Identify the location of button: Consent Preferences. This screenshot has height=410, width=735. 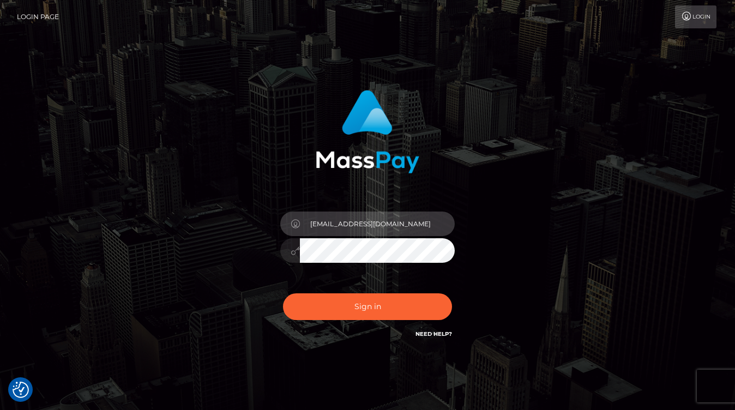
(21, 390).